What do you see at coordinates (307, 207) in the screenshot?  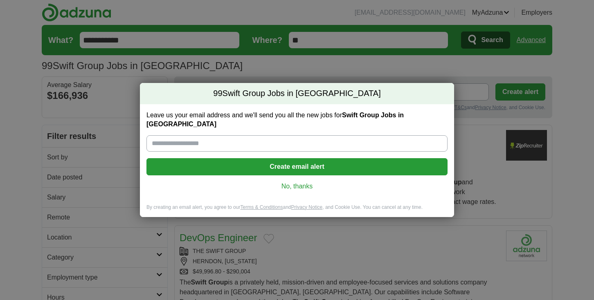 I see `a: Privacy Notice` at bounding box center [307, 207].